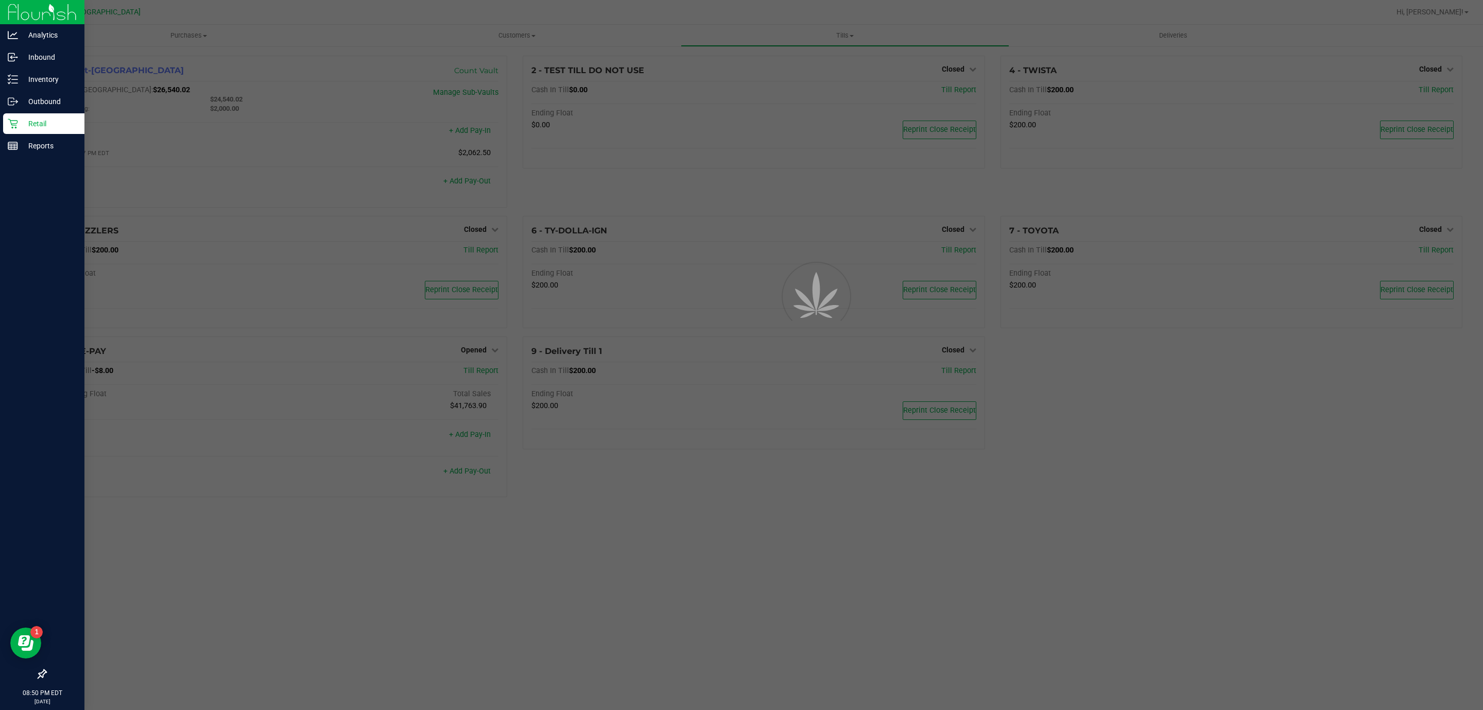  Describe the element at coordinates (13, 35) in the screenshot. I see `inline-svg: Analytics` at that location.